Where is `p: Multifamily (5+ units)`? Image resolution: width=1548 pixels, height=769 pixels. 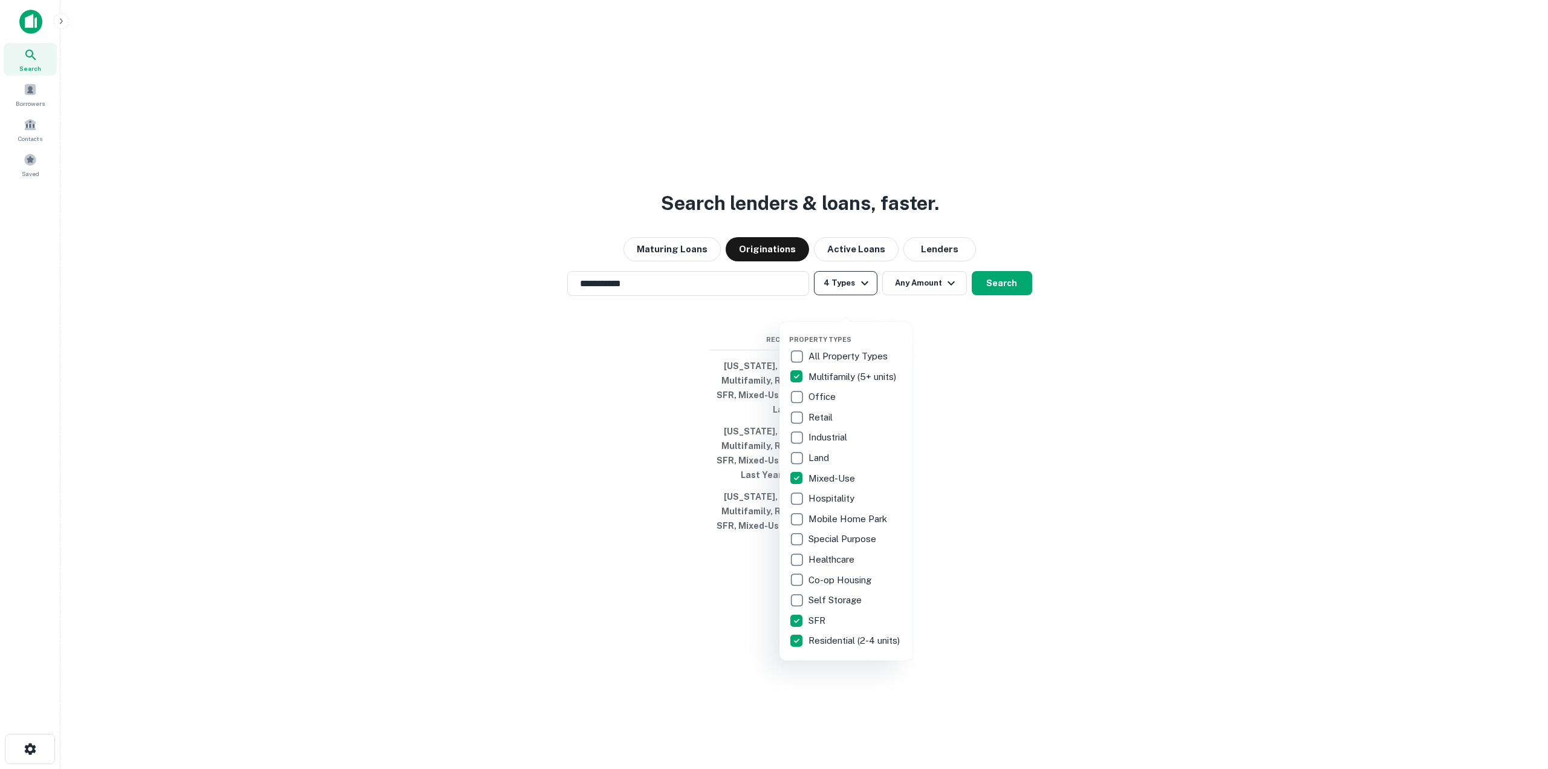
p: Multifamily (5+ units) is located at coordinates (853, 377).